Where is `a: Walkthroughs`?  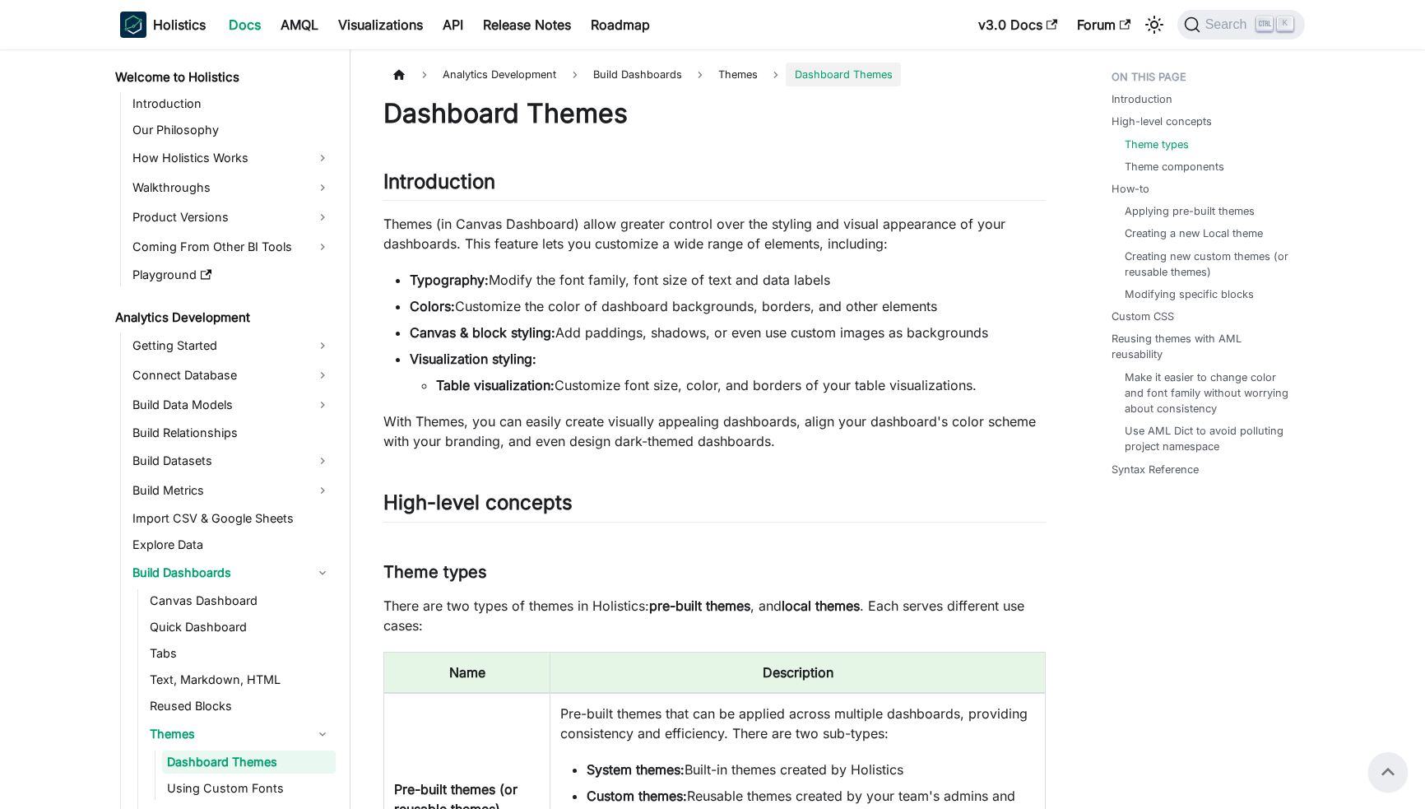
a: Walkthroughs is located at coordinates (231, 188).